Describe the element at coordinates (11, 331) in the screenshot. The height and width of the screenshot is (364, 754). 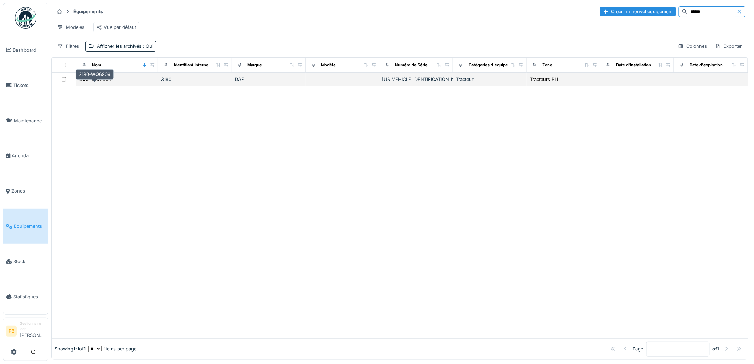
I see `li: FB` at that location.